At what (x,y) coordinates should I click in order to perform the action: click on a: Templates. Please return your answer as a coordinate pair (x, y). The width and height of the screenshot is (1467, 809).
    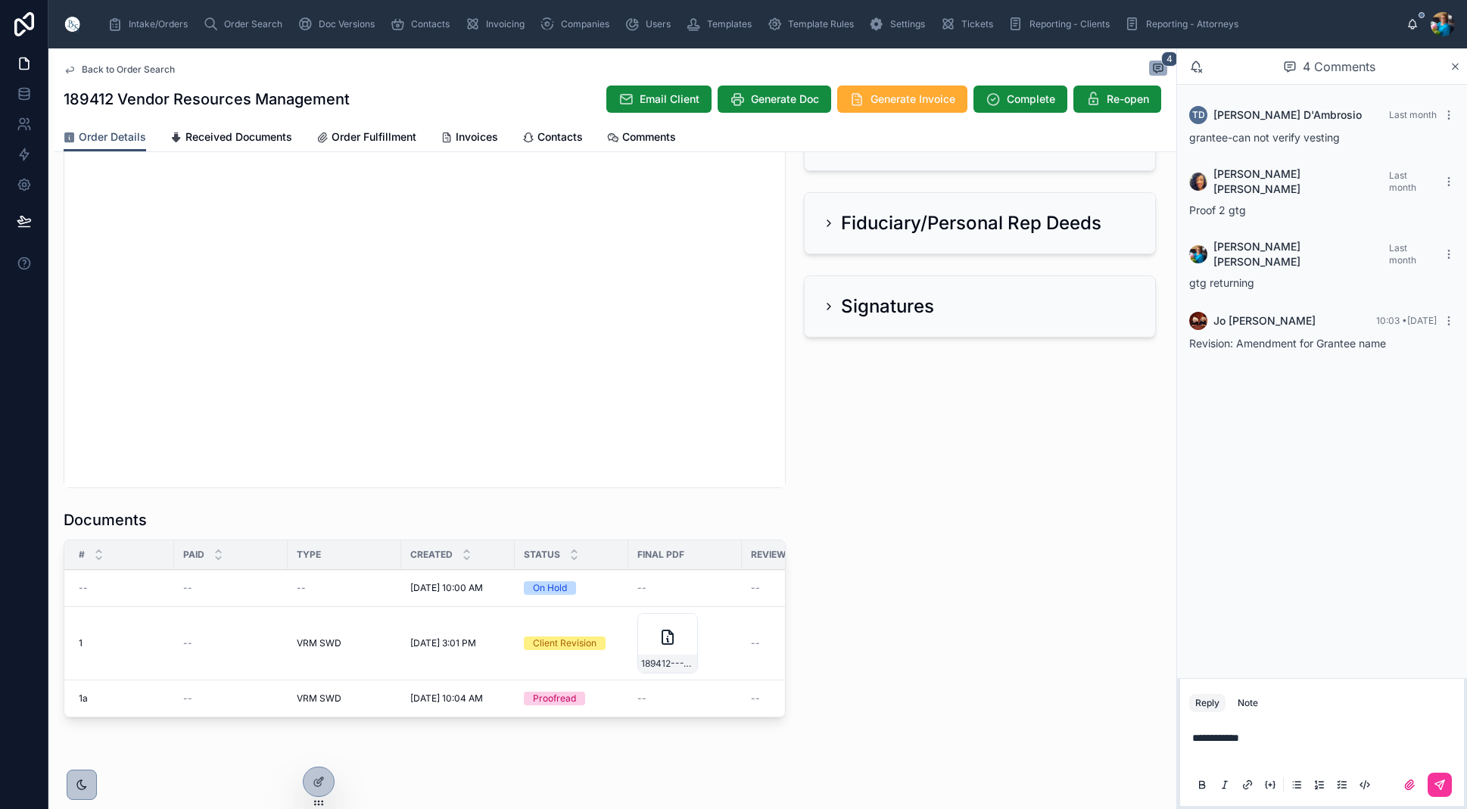
    Looking at the image, I should click on (721, 24).